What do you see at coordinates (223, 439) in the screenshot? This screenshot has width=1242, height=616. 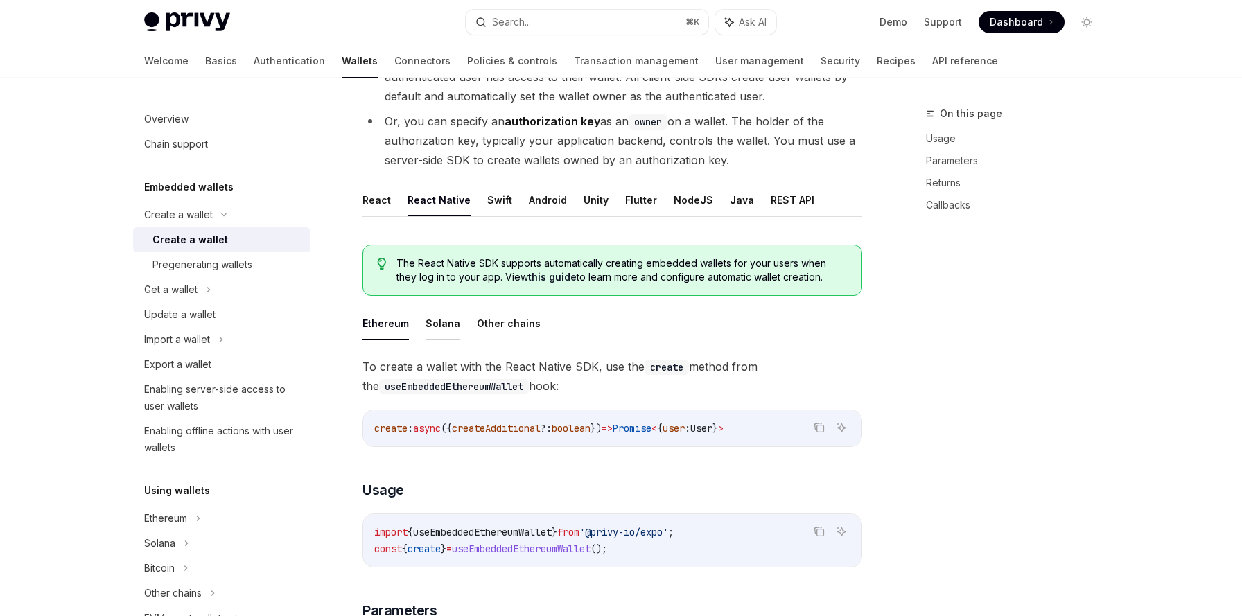 I see `div: Enabling offline actions with user wallets` at bounding box center [223, 439].